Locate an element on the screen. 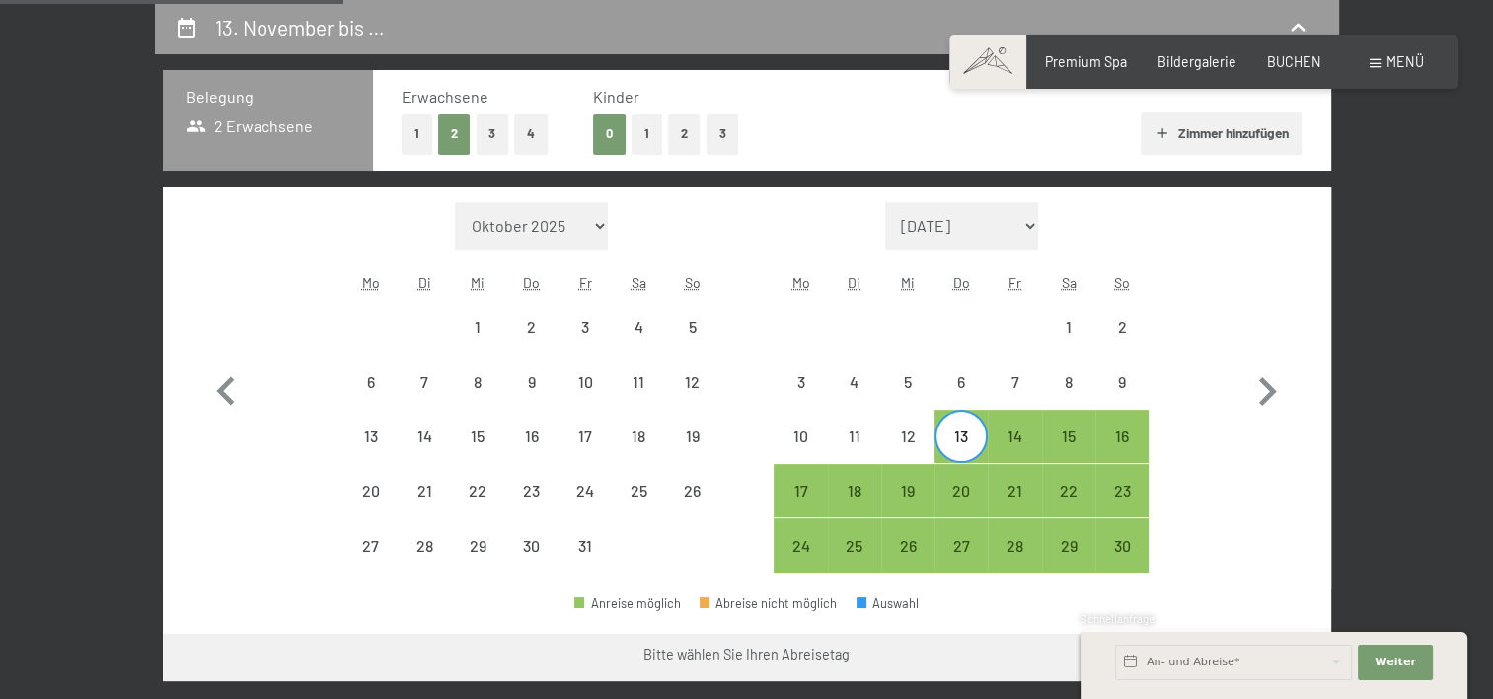 This screenshot has height=699, width=1493. div: 14 is located at coordinates (1014, 453).